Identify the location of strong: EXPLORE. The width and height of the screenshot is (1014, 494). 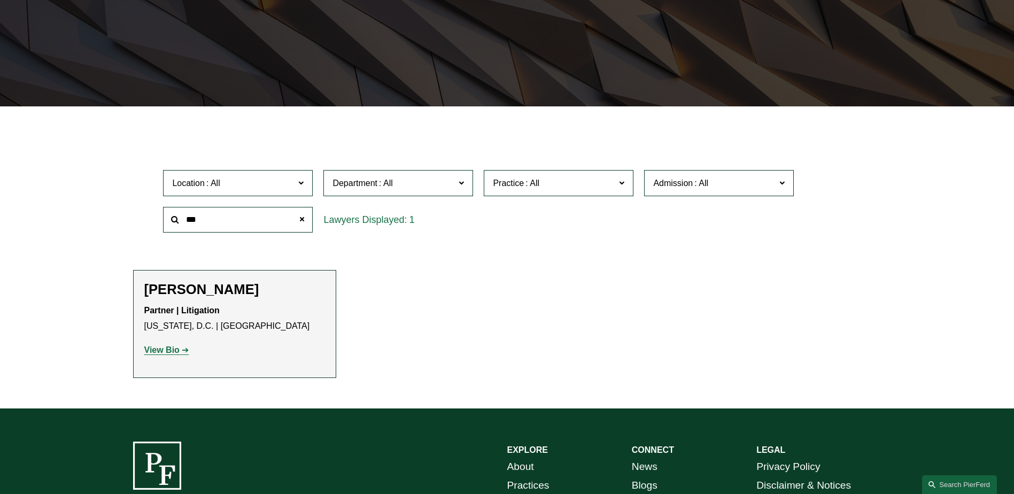
(528, 450).